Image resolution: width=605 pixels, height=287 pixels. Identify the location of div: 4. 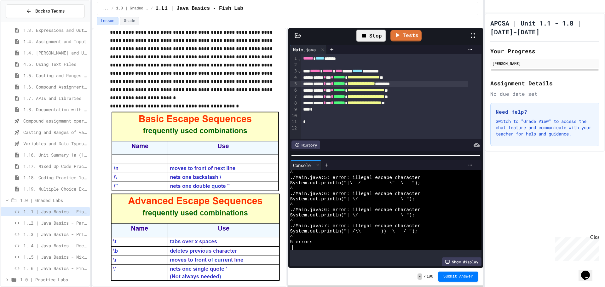
(294, 78).